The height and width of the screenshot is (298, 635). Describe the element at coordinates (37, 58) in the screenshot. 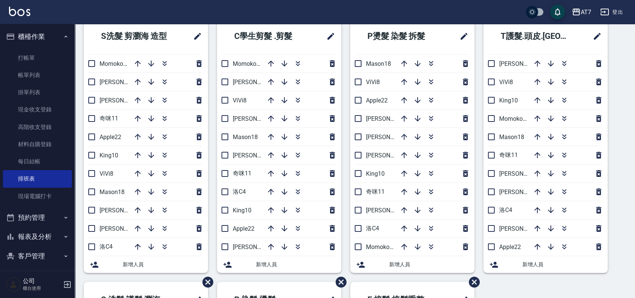

I see `a: 打帳單` at that location.